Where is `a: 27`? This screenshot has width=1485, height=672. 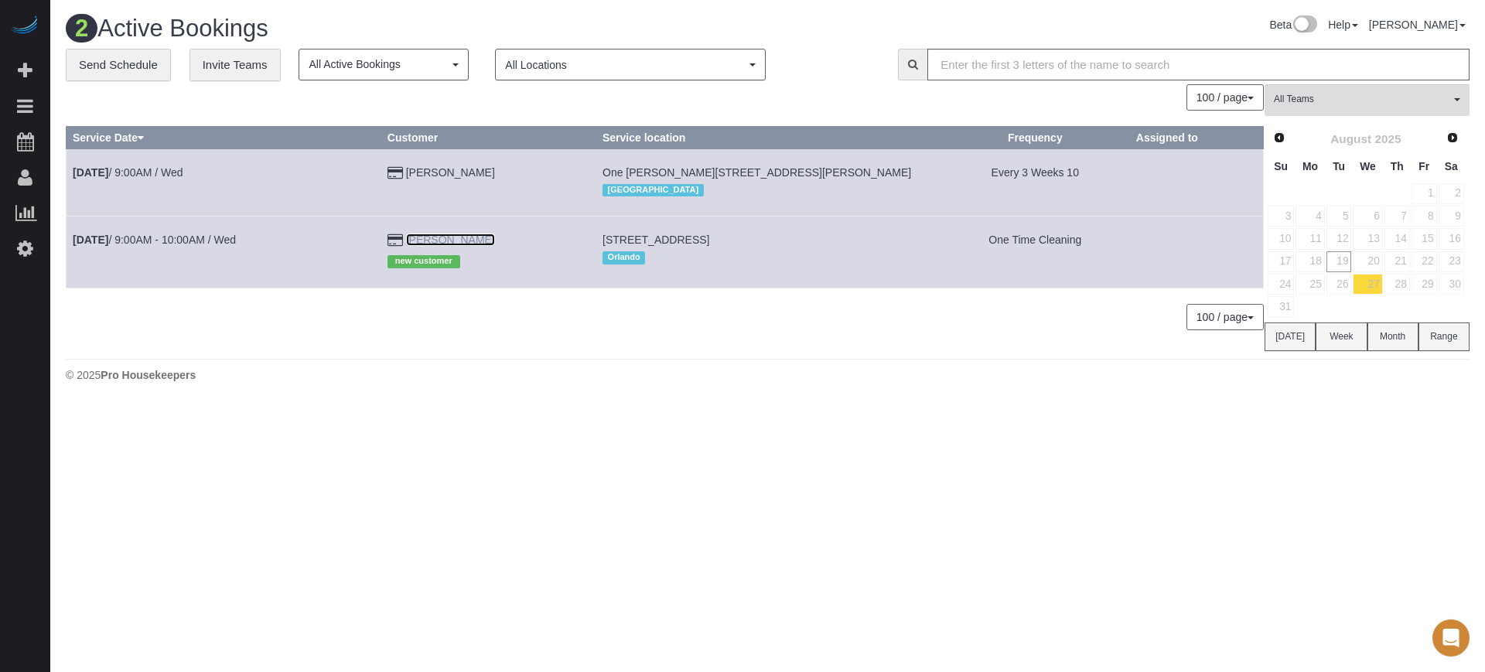
a: 27 is located at coordinates (1367, 284).